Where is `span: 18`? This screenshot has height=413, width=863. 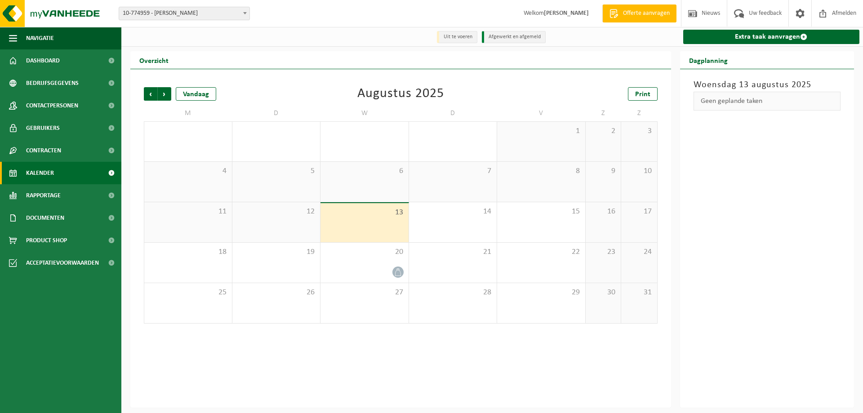 span: 18 is located at coordinates (188, 252).